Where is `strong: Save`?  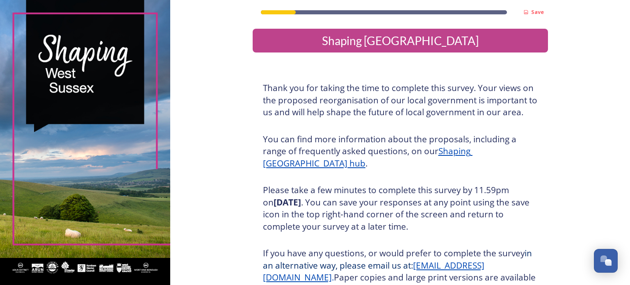
strong: Save is located at coordinates (537, 12).